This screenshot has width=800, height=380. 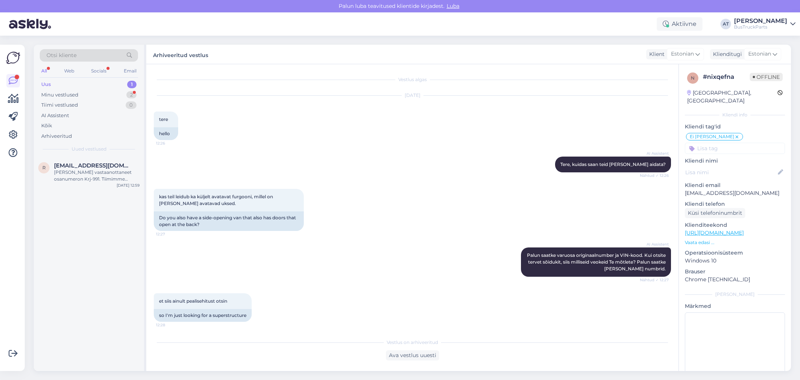 I want to click on p: Kliendi nimi, so click(x=735, y=161).